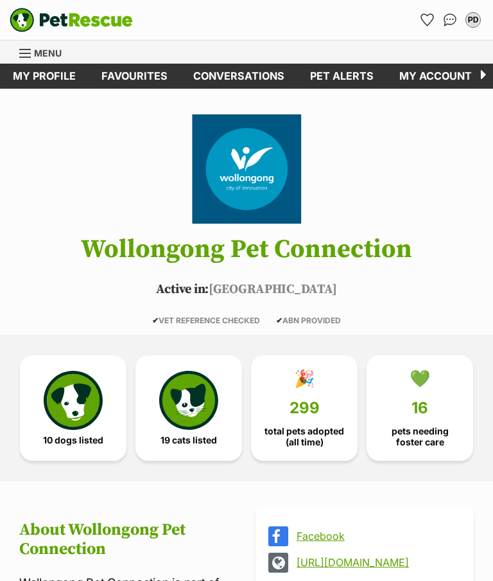 The image size is (493, 581). Describe the element at coordinates (73, 408) in the screenshot. I see `a: 10 dogs listed` at that location.